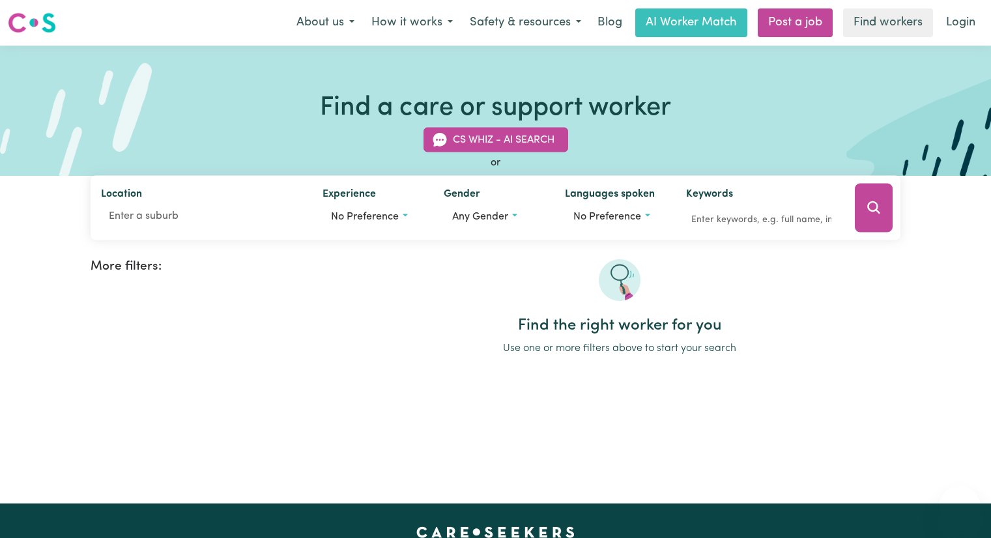 This screenshot has height=538, width=991. Describe the element at coordinates (610, 23) in the screenshot. I see `a: Blog` at that location.